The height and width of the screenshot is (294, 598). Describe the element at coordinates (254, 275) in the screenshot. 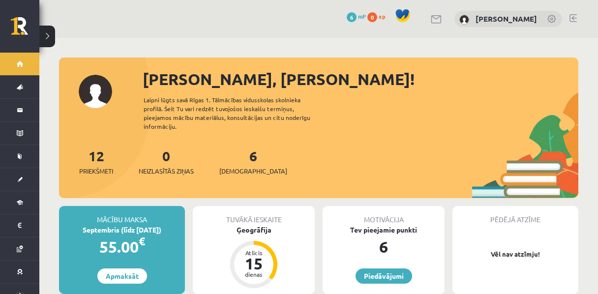

I see `div: dienas` at that location.